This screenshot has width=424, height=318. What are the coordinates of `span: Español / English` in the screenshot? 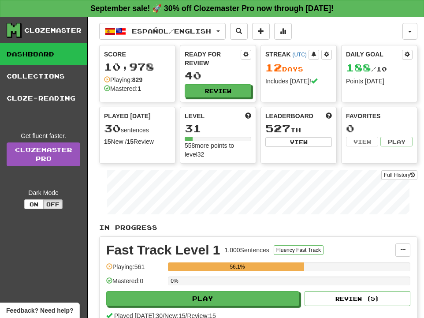 It's located at (171, 31).